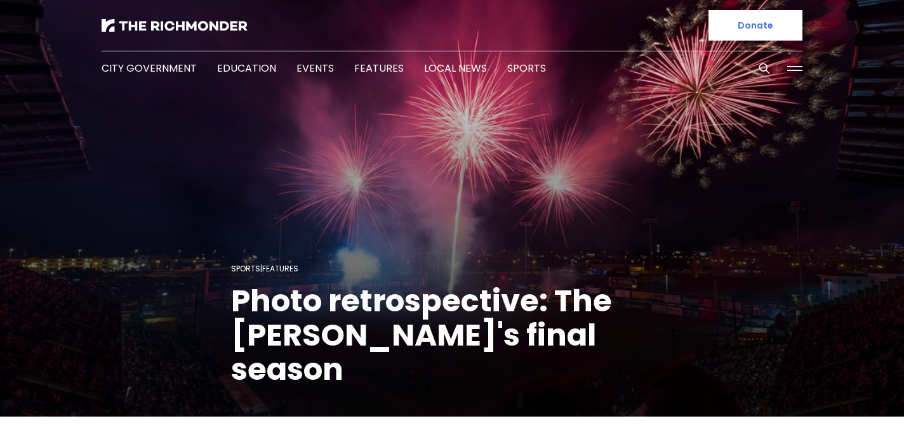 Image resolution: width=904 pixels, height=428 pixels. What do you see at coordinates (246, 68) in the screenshot?
I see `a: Education` at bounding box center [246, 68].